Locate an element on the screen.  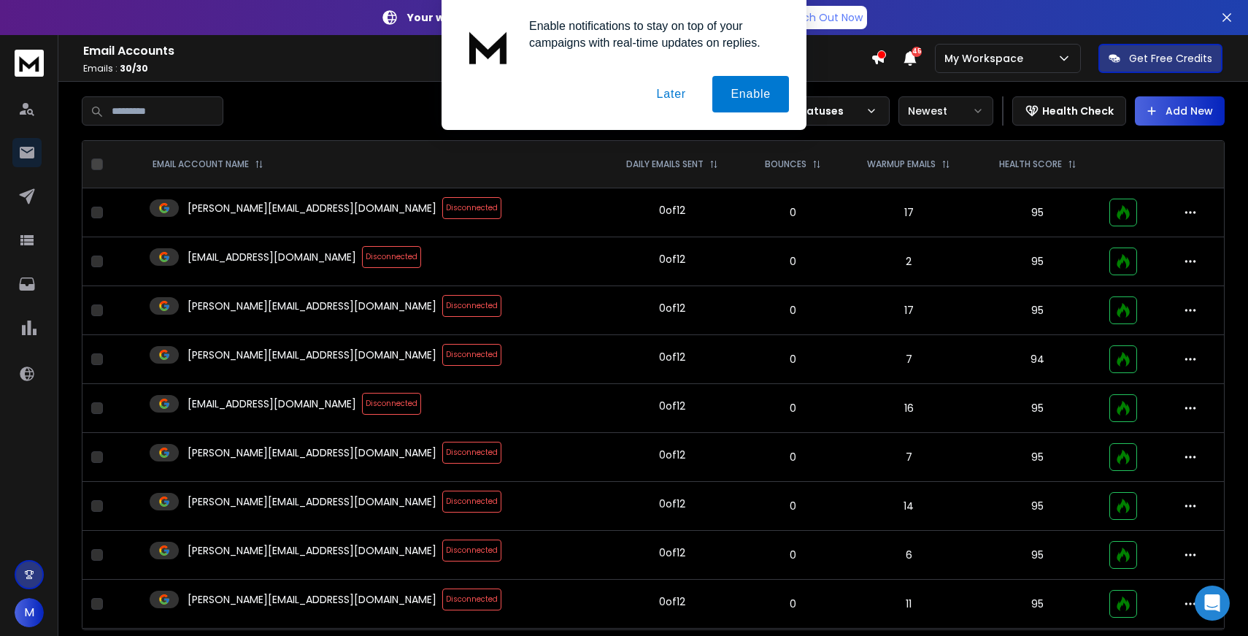
p: BOUNCES is located at coordinates (785, 164).